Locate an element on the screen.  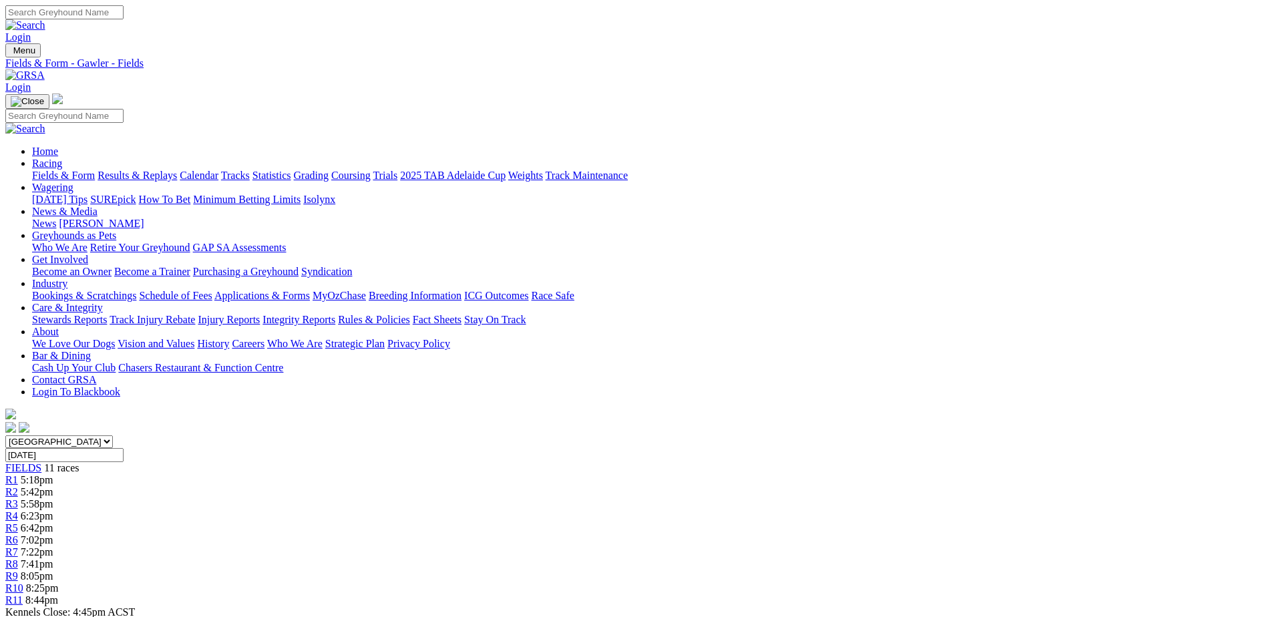
a: Stay On Track is located at coordinates (495, 319).